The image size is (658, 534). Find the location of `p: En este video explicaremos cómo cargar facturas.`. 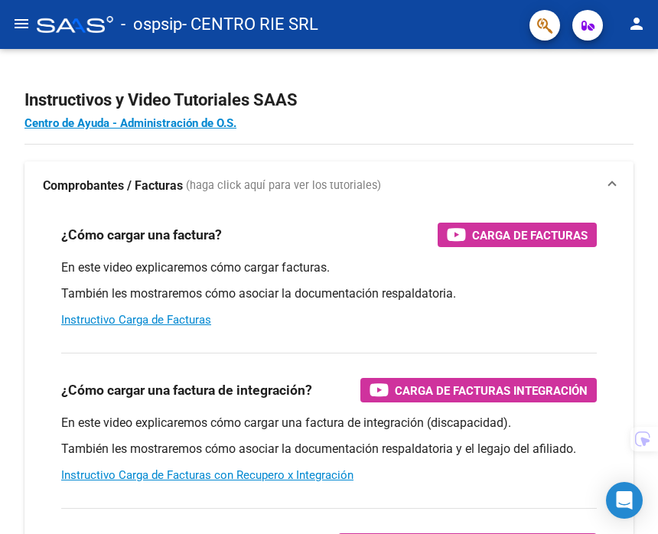

p: En este video explicaremos cómo cargar facturas. is located at coordinates (329, 268).